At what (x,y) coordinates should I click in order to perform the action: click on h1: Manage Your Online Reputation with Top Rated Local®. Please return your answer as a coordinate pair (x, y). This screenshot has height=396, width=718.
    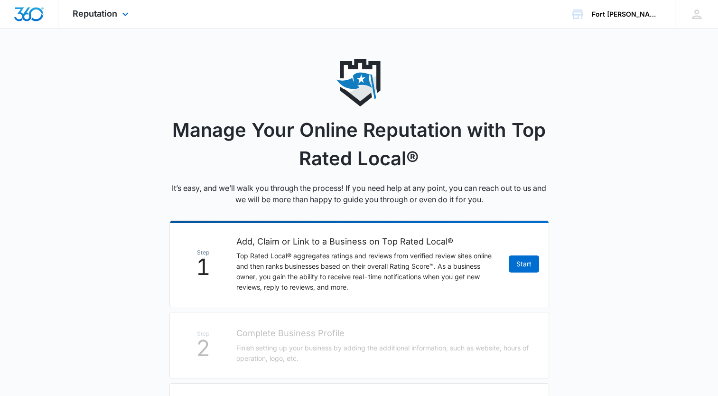
    Looking at the image, I should click on (359, 144).